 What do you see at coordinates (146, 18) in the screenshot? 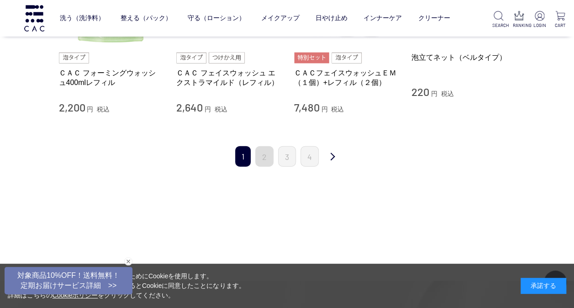
I see `a: 整える（パック）` at bounding box center [146, 18].